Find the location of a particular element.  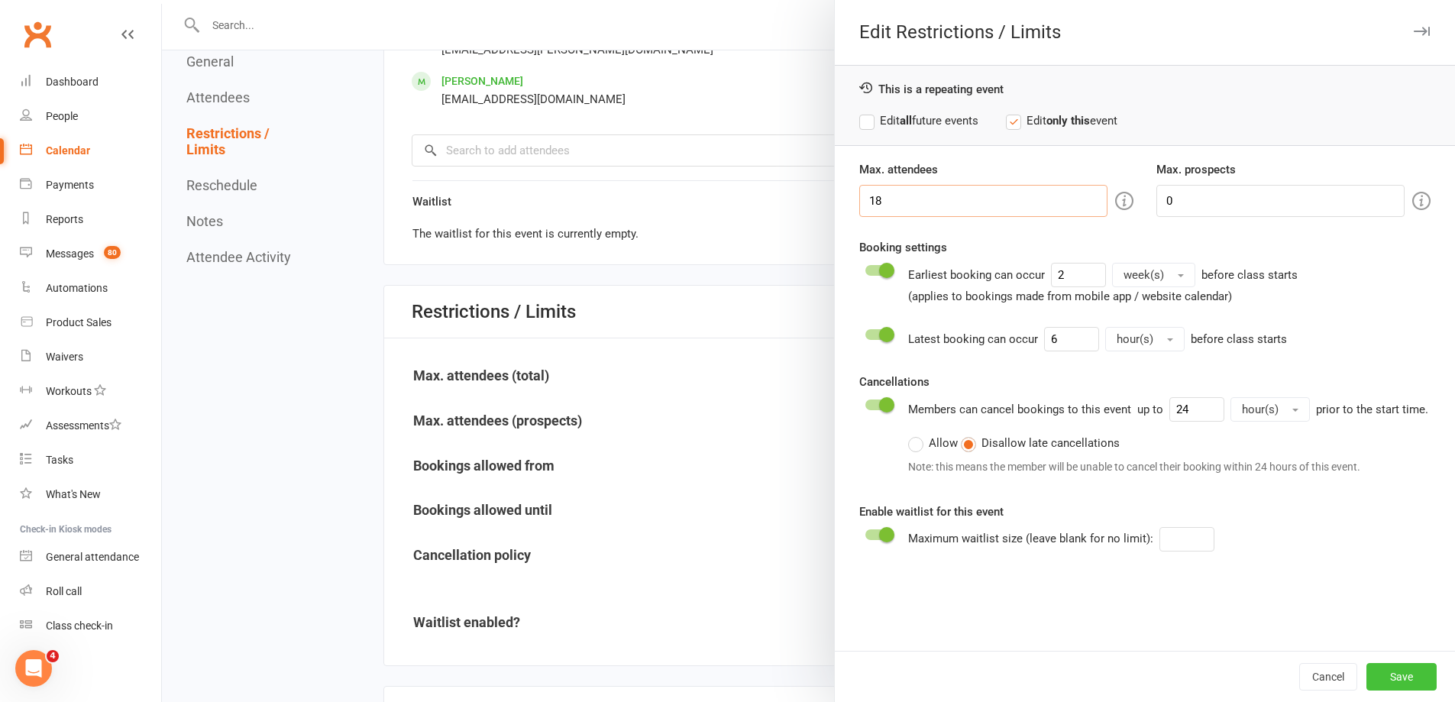

a: Automations is located at coordinates (90, 288).